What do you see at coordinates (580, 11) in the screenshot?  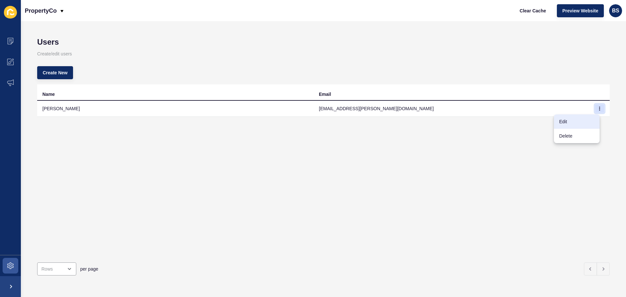 I see `span: Preview Website` at bounding box center [580, 11].